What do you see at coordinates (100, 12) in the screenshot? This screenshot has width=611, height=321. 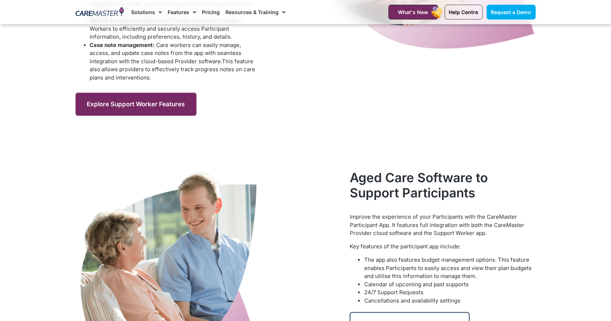 I see `img: CareMaster Logo` at bounding box center [100, 12].